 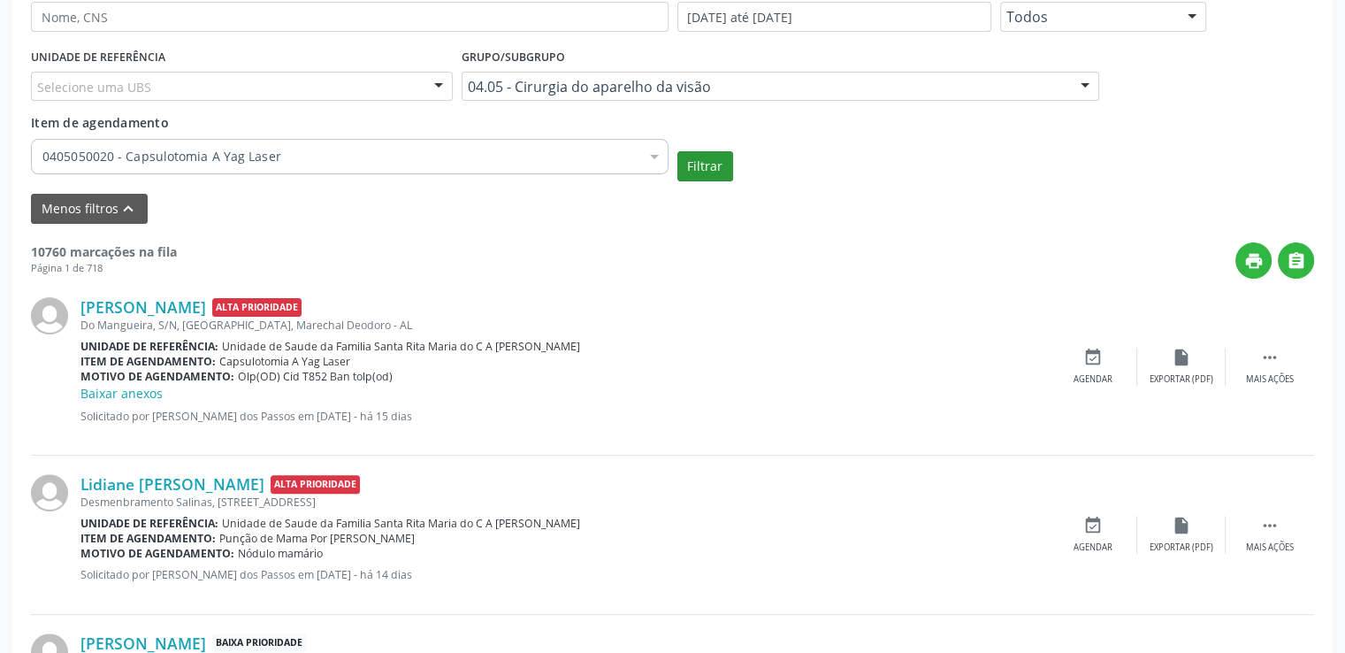 I want to click on span: Todos, so click(x=1089, y=17).